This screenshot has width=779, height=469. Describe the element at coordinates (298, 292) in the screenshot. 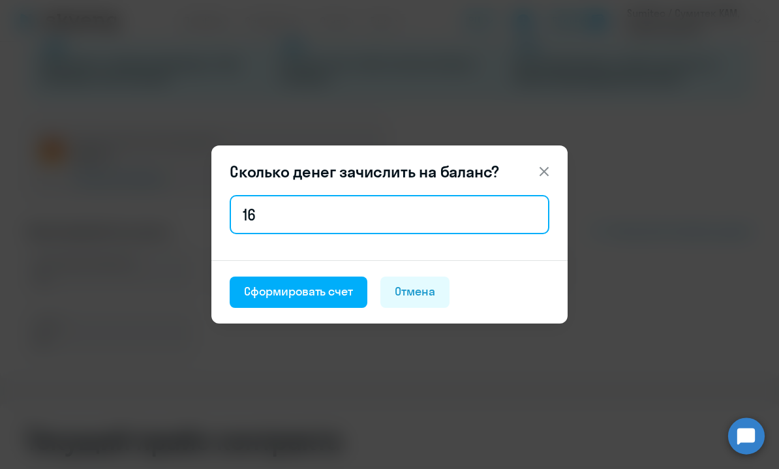

I see `button: Сформировать счет` at that location.